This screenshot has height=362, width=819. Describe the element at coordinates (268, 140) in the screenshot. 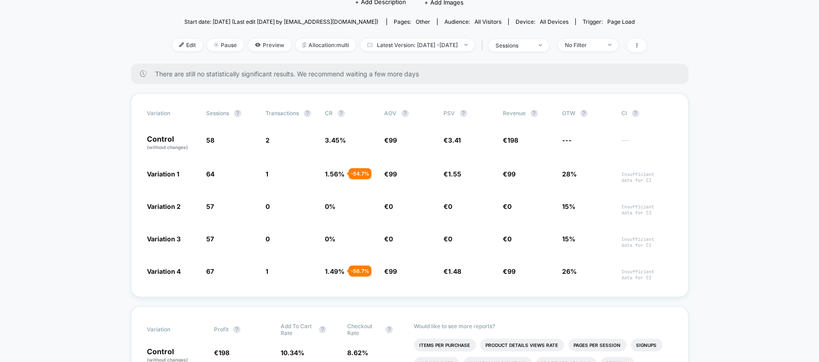

I see `span: 2` at that location.